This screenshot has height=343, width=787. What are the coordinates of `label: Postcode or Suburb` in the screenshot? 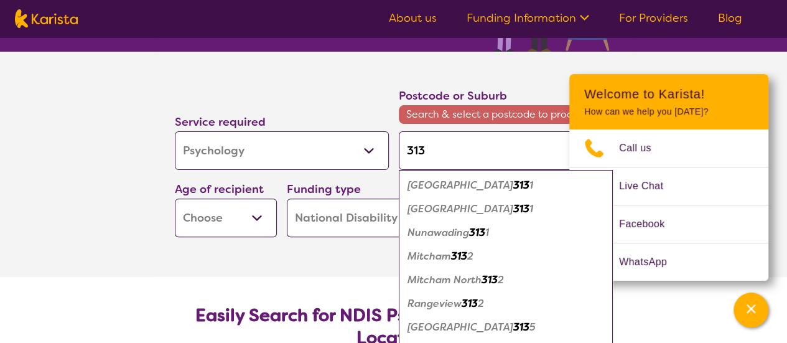 It's located at (453, 96).